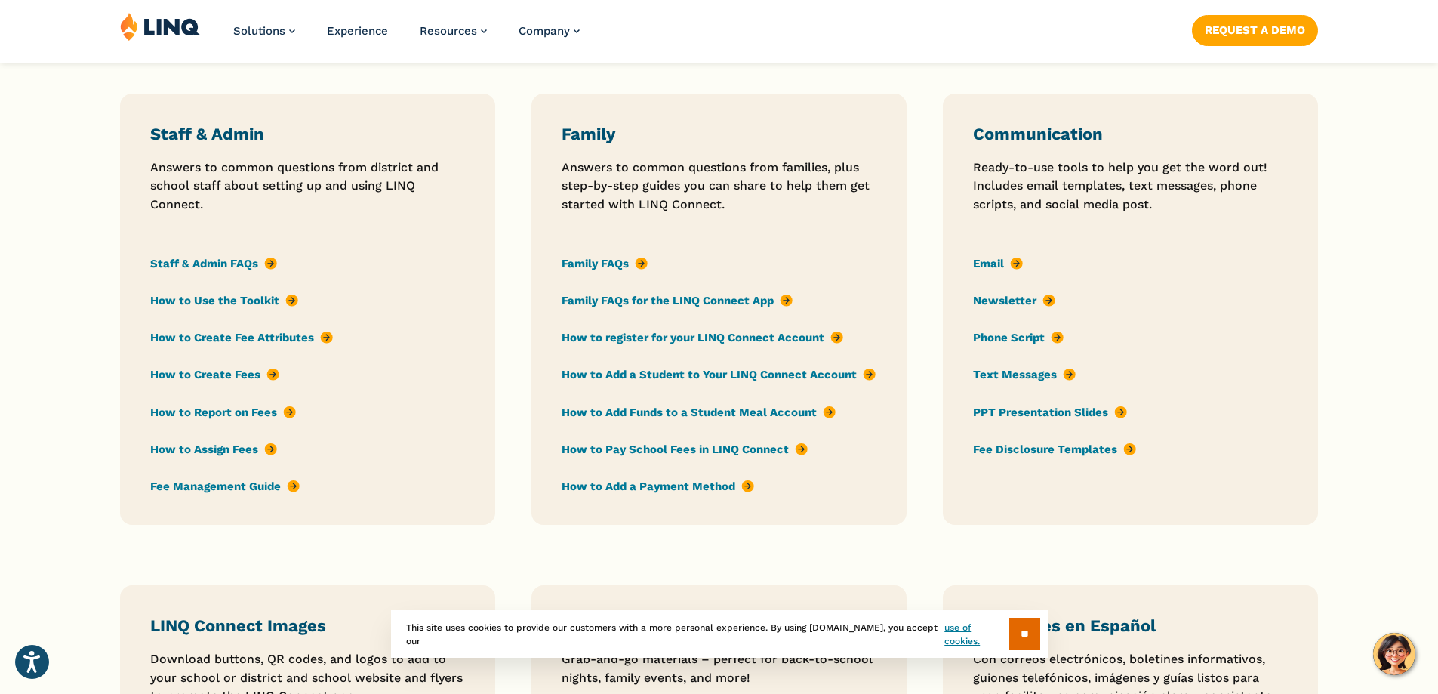 This screenshot has width=1438, height=694. I want to click on a: Solutions, so click(264, 31).